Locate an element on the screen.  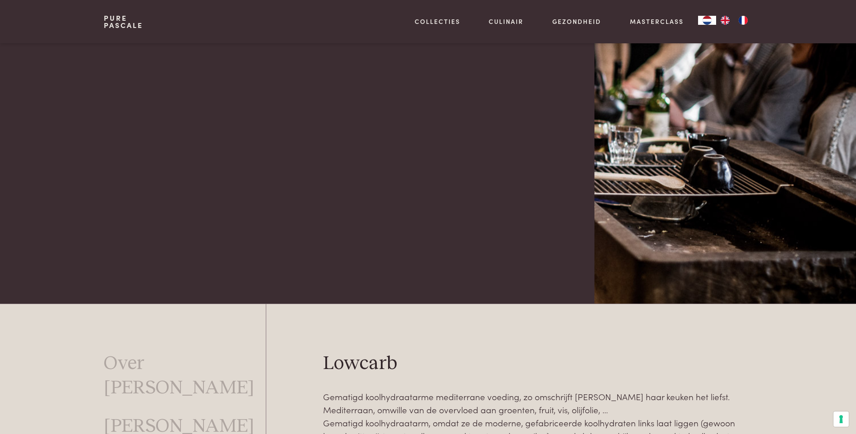
h2: Lowcarb is located at coordinates (537, 364).